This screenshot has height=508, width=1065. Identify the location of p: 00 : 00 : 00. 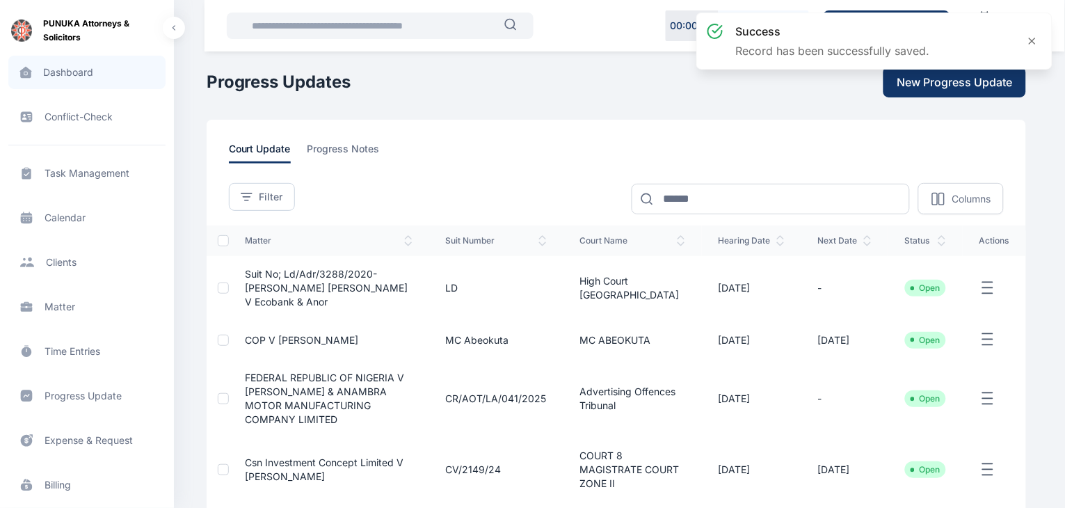
(692, 26).